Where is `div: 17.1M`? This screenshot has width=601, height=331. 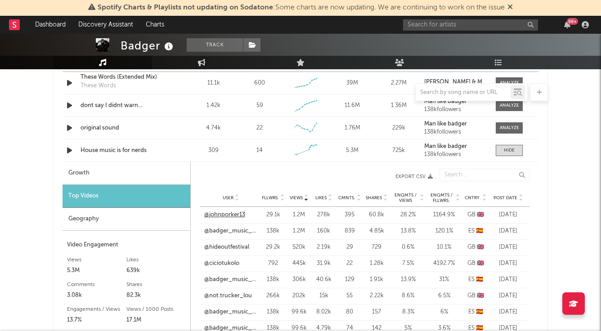
div: 17.1M is located at coordinates (156, 320).